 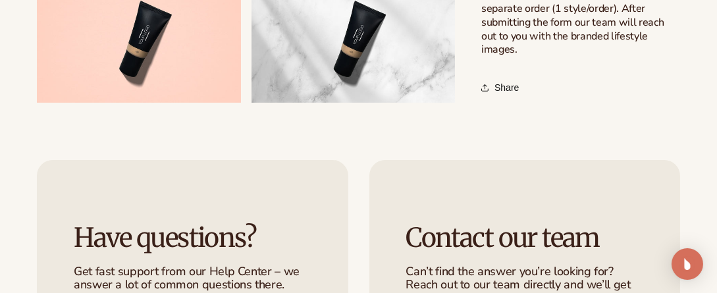 I want to click on h3: Have questions?, so click(x=192, y=238).